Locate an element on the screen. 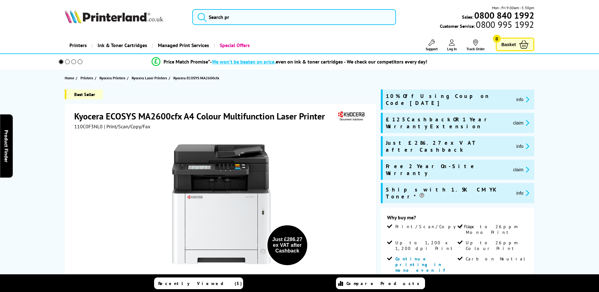  span: Recently Viewed (5) is located at coordinates (200, 283).